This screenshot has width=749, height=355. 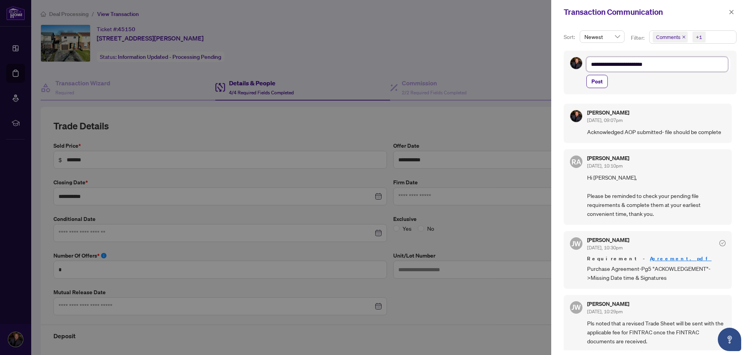 What do you see at coordinates (576, 162) in the screenshot?
I see `span: RA` at bounding box center [576, 162].